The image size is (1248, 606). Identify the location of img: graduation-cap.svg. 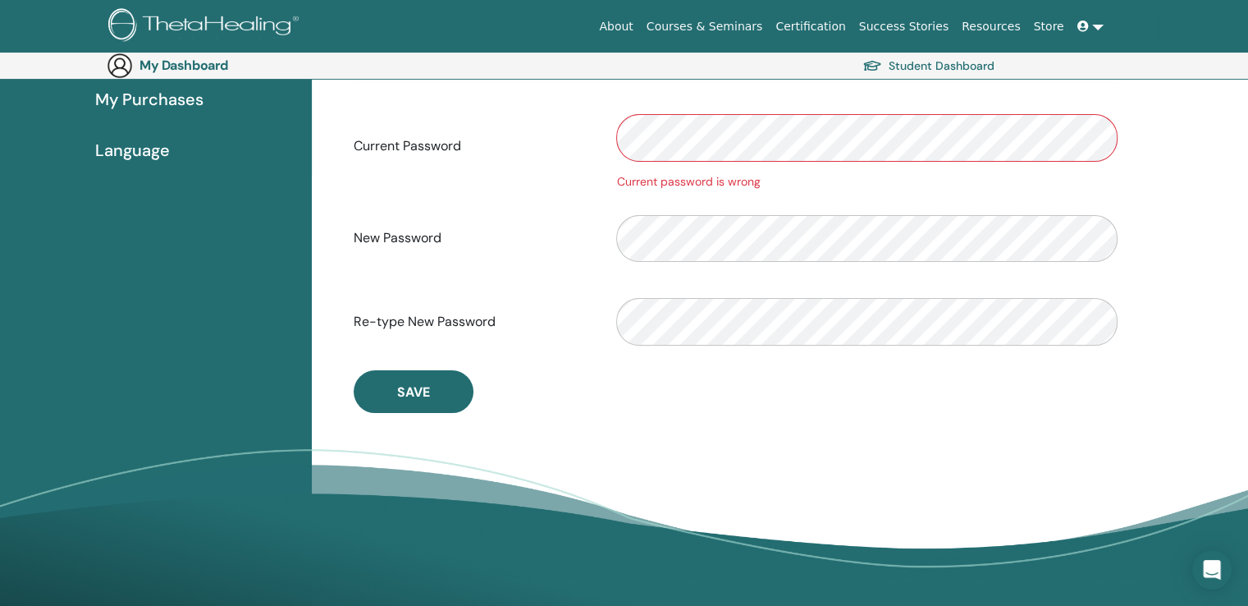
(873, 66).